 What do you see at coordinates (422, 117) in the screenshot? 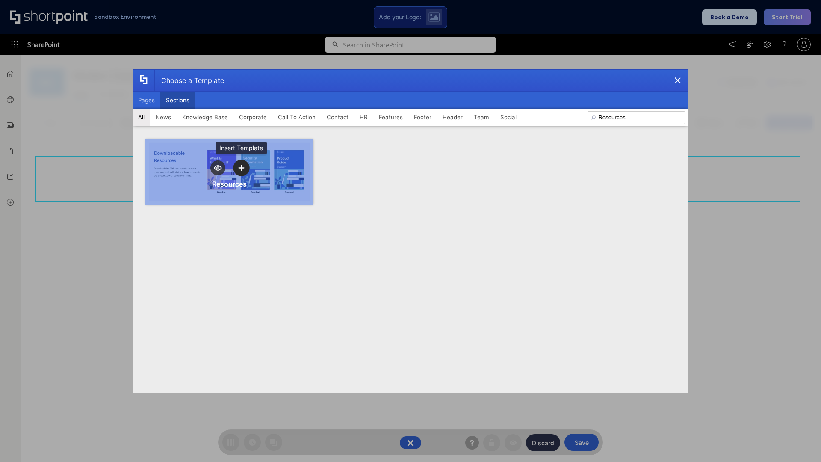
I see `button: Footer` at bounding box center [422, 117].